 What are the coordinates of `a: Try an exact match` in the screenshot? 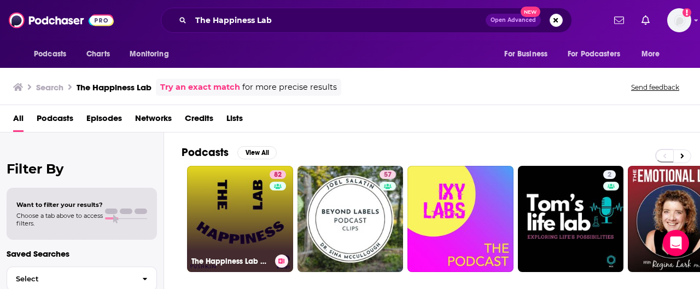 It's located at (200, 87).